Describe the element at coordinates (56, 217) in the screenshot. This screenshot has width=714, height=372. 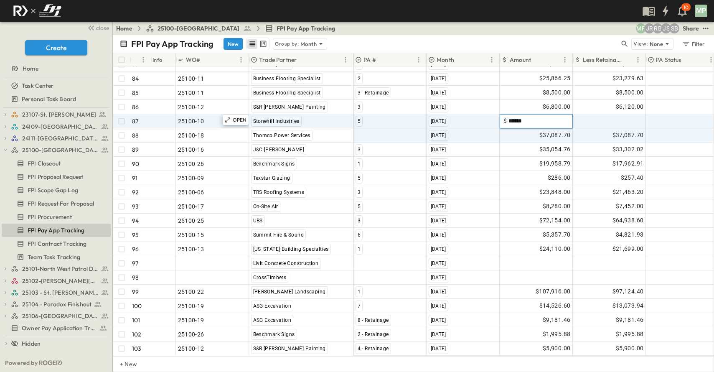
I see `div: FPI Procurementtest` at that location.